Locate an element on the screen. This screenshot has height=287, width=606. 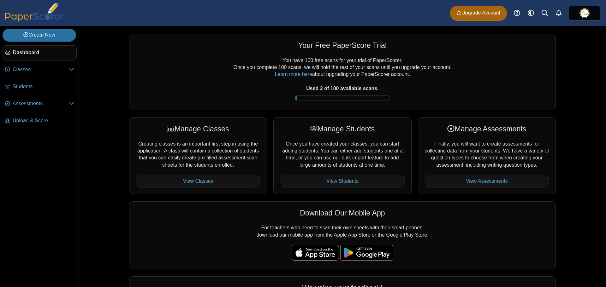
a: PaperScorer is located at coordinates (34, 20).